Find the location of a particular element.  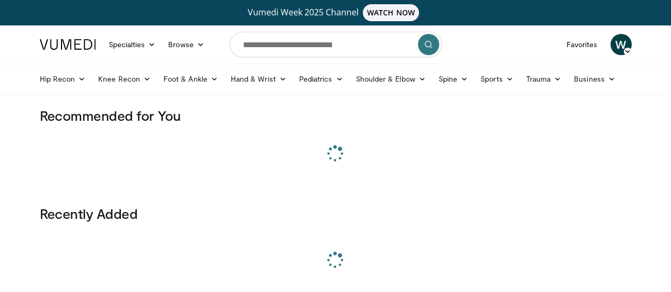

a: Favorites is located at coordinates (582, 45).